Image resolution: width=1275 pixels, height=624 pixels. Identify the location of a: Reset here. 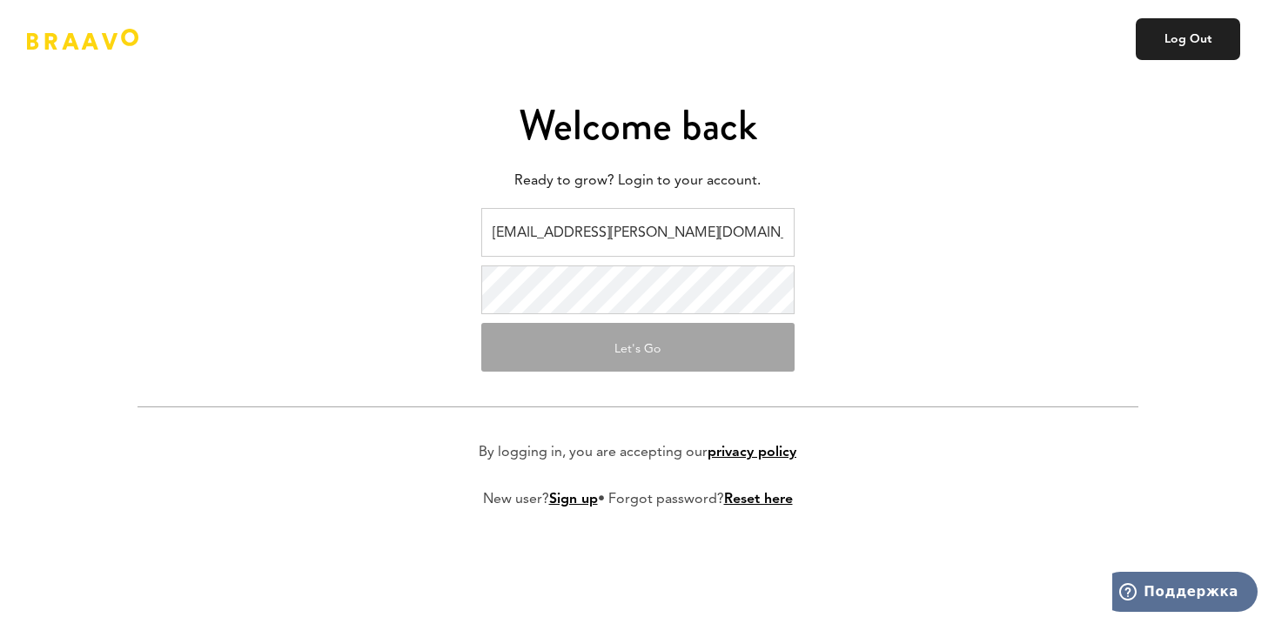
(758, 499).